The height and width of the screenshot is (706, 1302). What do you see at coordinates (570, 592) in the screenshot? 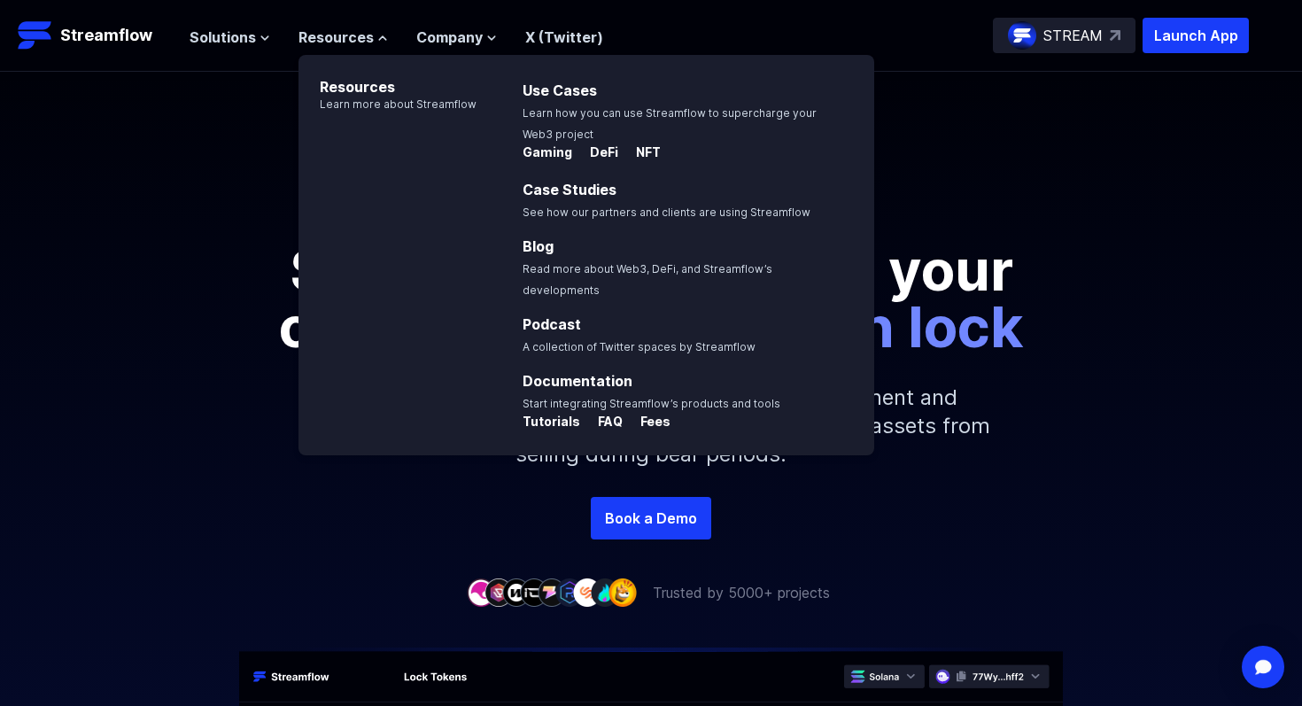
I see `img: company-6` at bounding box center [570, 592].